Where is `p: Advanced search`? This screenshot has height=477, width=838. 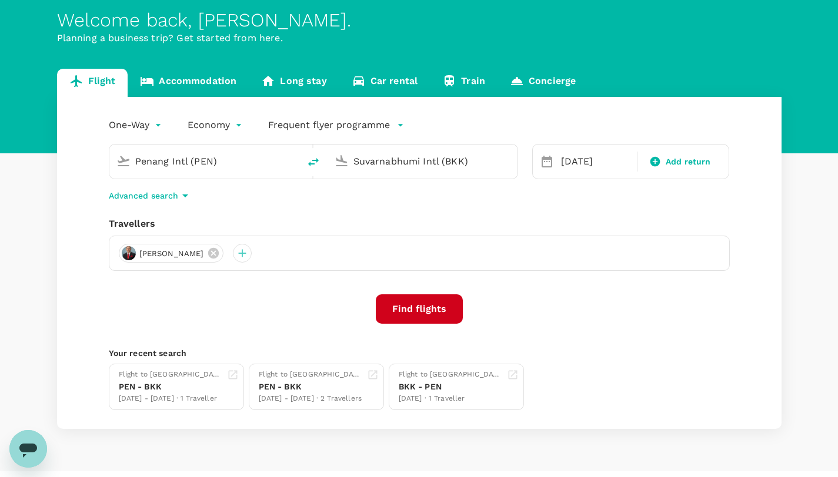 p: Advanced search is located at coordinates (143, 196).